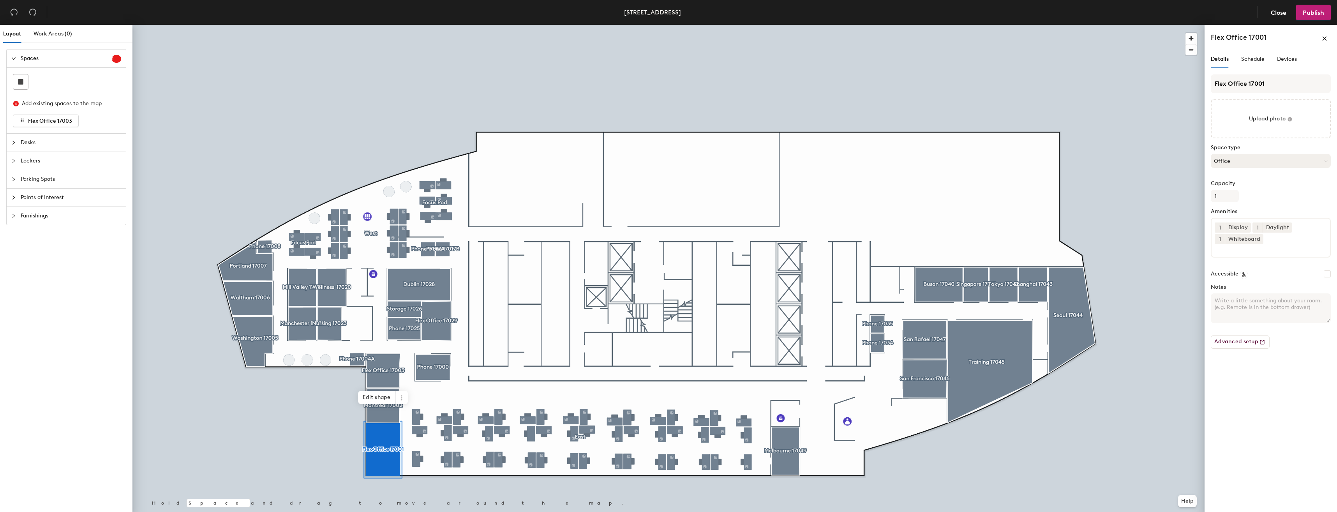  Describe the element at coordinates (71, 198) in the screenshot. I see `span: Points of Interest` at that location.